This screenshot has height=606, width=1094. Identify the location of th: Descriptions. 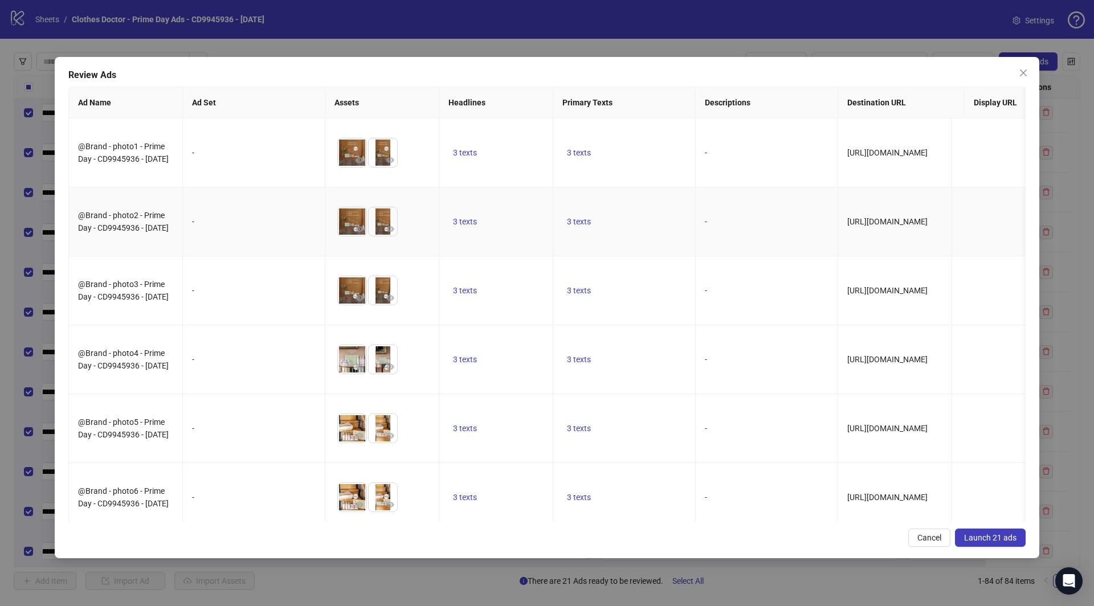
(767, 103).